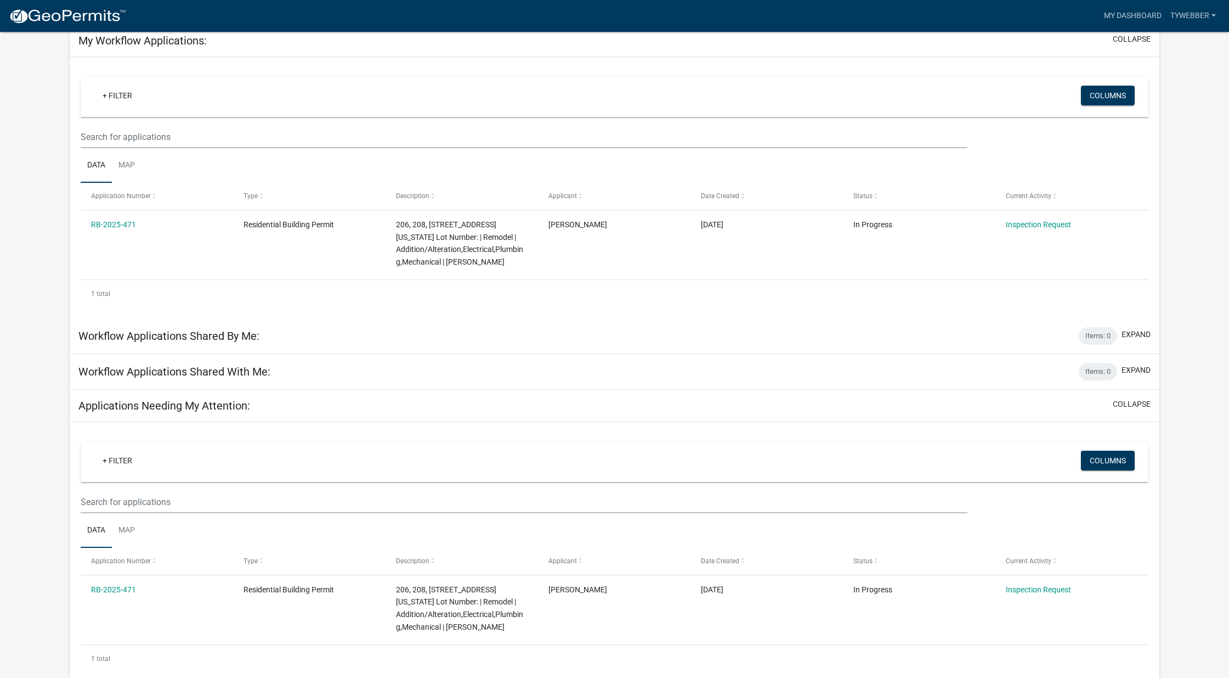 This screenshot has height=678, width=1229. I want to click on h5: Workflow Applications Shared With Me:, so click(174, 371).